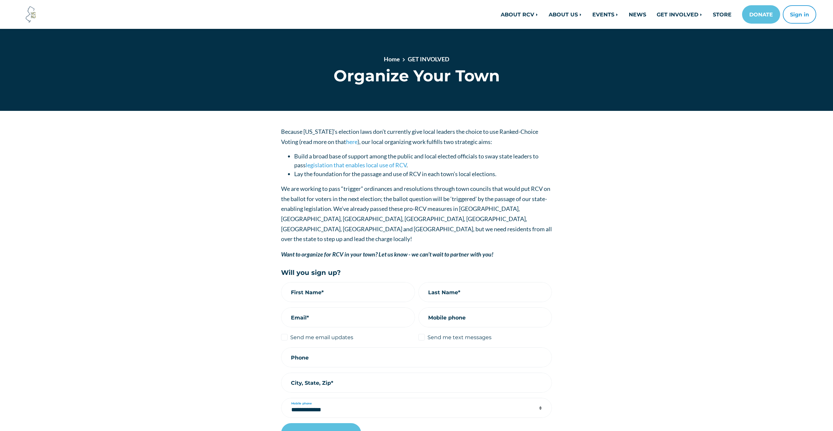 Image resolution: width=833 pixels, height=431 pixels. What do you see at coordinates (423, 161) in the screenshot?
I see `li: Build a broad base of support among the public and local elected officials to sway state leaders ...` at bounding box center [423, 161].